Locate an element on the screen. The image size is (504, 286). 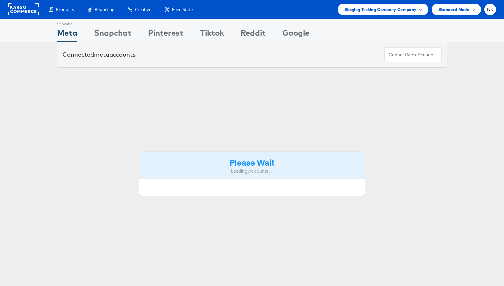
strong: Please Wait is located at coordinates (252, 162).